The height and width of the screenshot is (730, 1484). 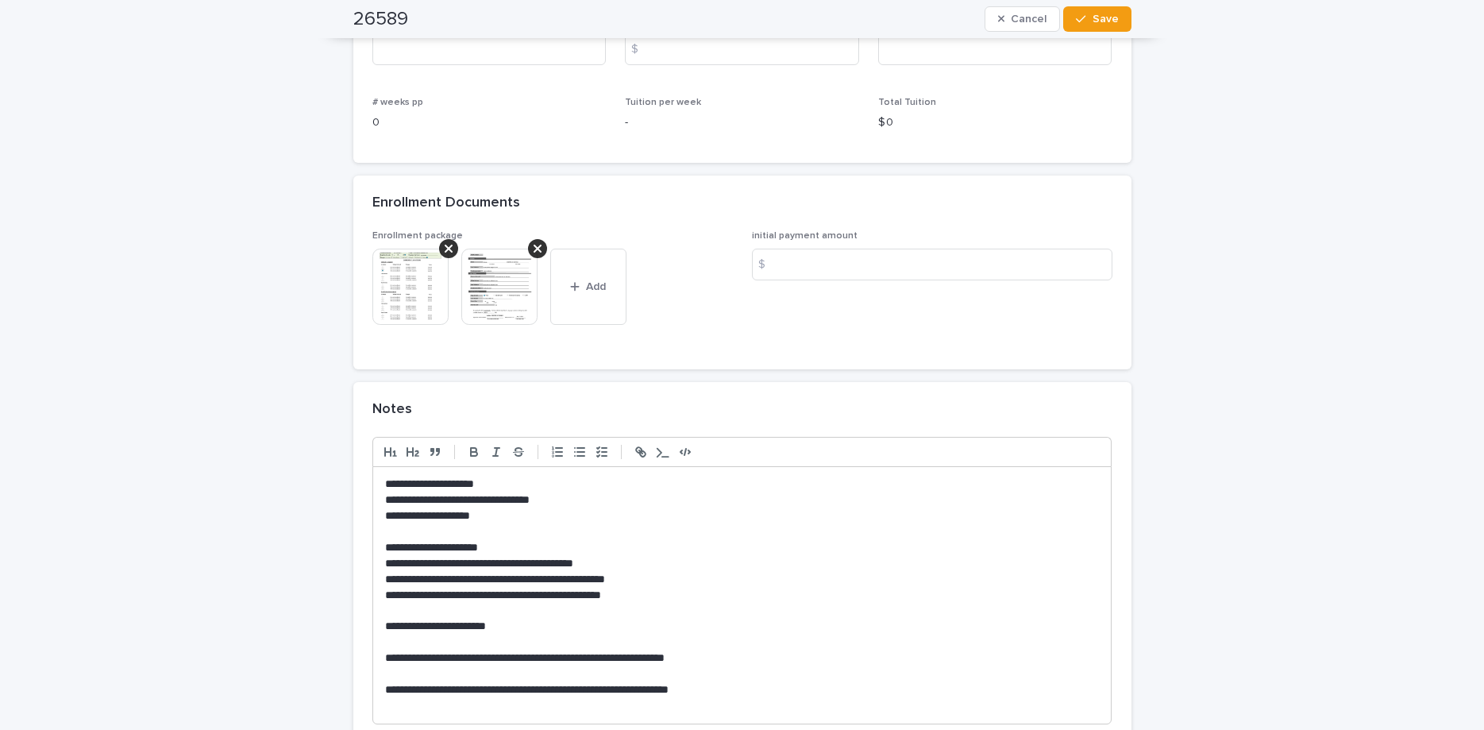 What do you see at coordinates (1023, 19) in the screenshot?
I see `button: Cancel` at bounding box center [1023, 19].